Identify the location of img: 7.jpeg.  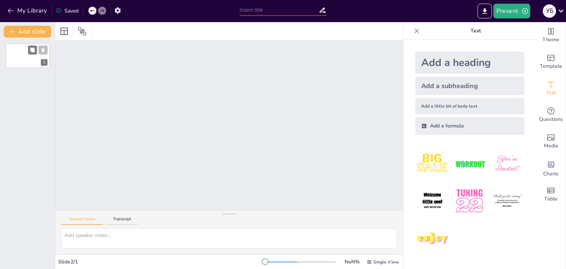
(432, 238).